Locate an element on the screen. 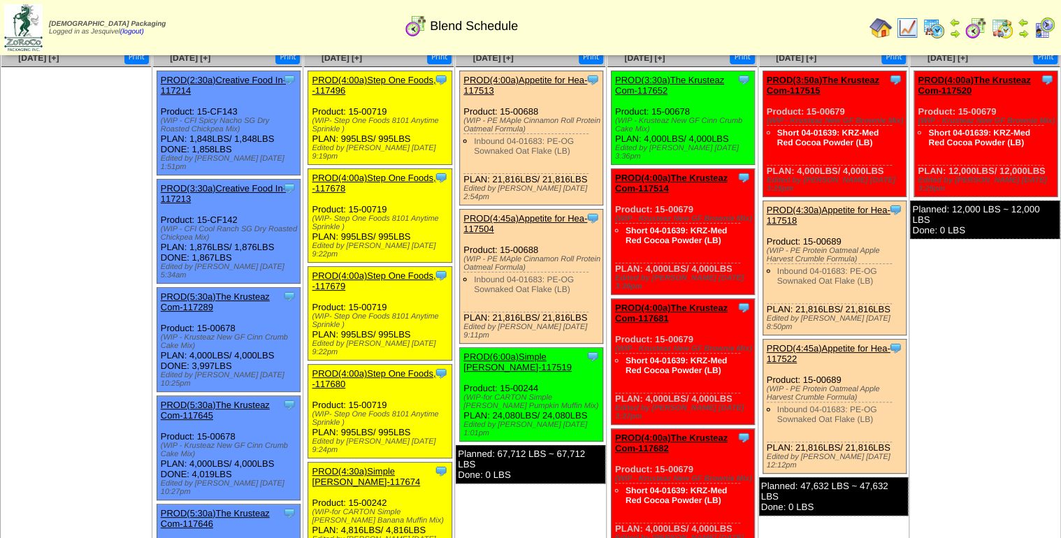 Image resolution: width=1061 pixels, height=538 pixels. img: arrowright.gif is located at coordinates (955, 34).